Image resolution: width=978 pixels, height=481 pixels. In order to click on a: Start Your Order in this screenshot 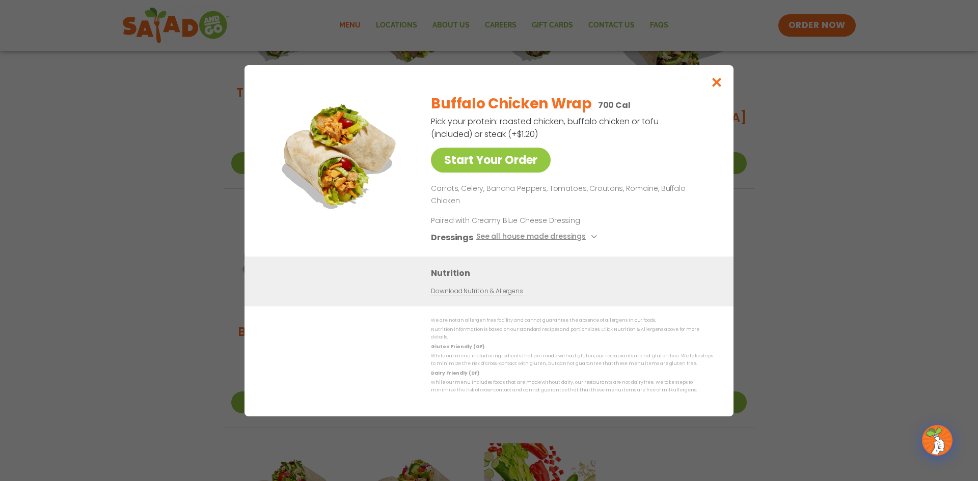, I will do `click(491, 160)`.